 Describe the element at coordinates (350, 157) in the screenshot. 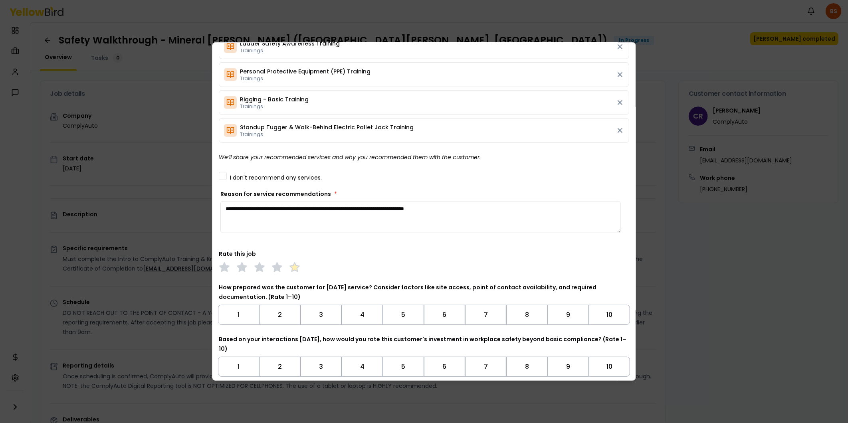

I see `i: We’ll share your recommended services and why you recommended them with the customer.` at that location.